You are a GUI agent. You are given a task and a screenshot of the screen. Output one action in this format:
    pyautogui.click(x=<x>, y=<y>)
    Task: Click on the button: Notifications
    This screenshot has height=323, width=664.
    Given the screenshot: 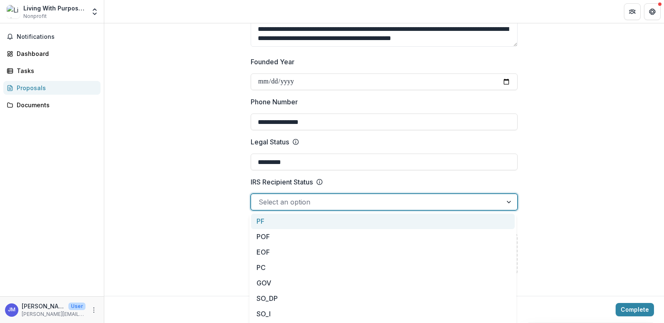 What is the action you would take?
    pyautogui.click(x=52, y=37)
    